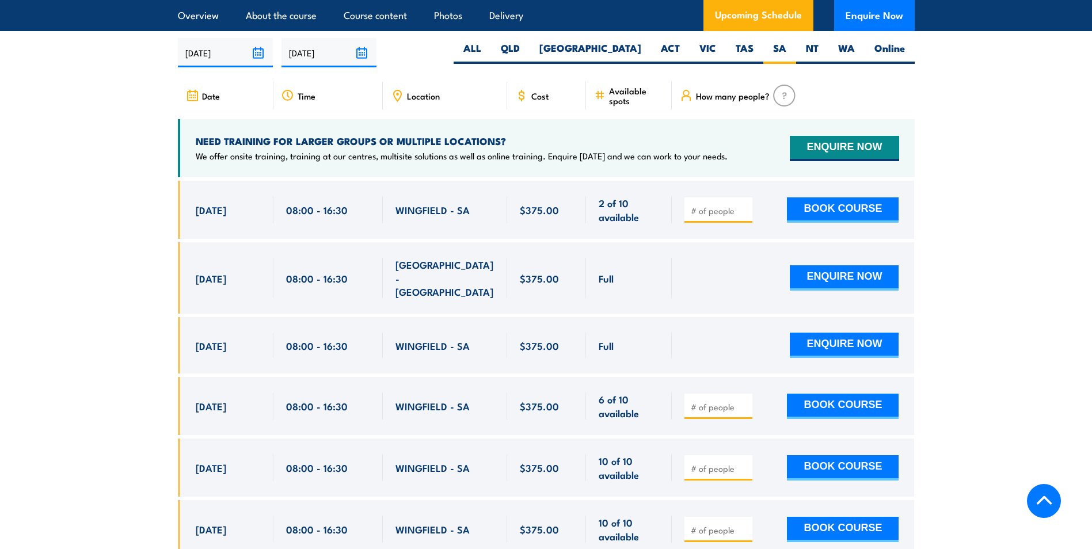  I want to click on p: We offer onsite training, training at our centres, multisite solutions as well as online training..., so click(462, 156).